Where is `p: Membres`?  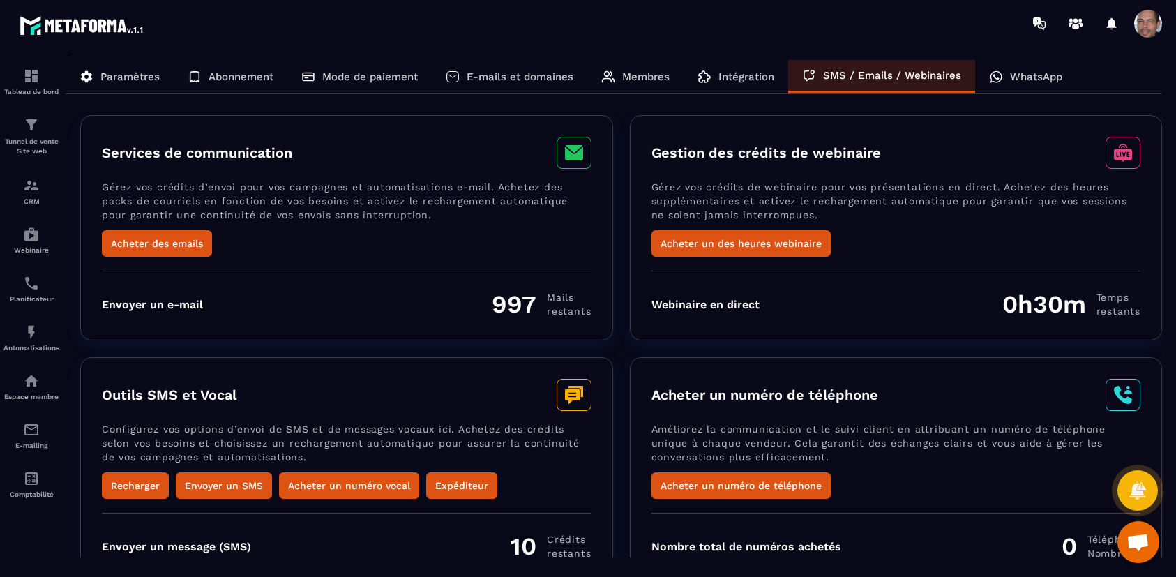 p: Membres is located at coordinates (646, 77).